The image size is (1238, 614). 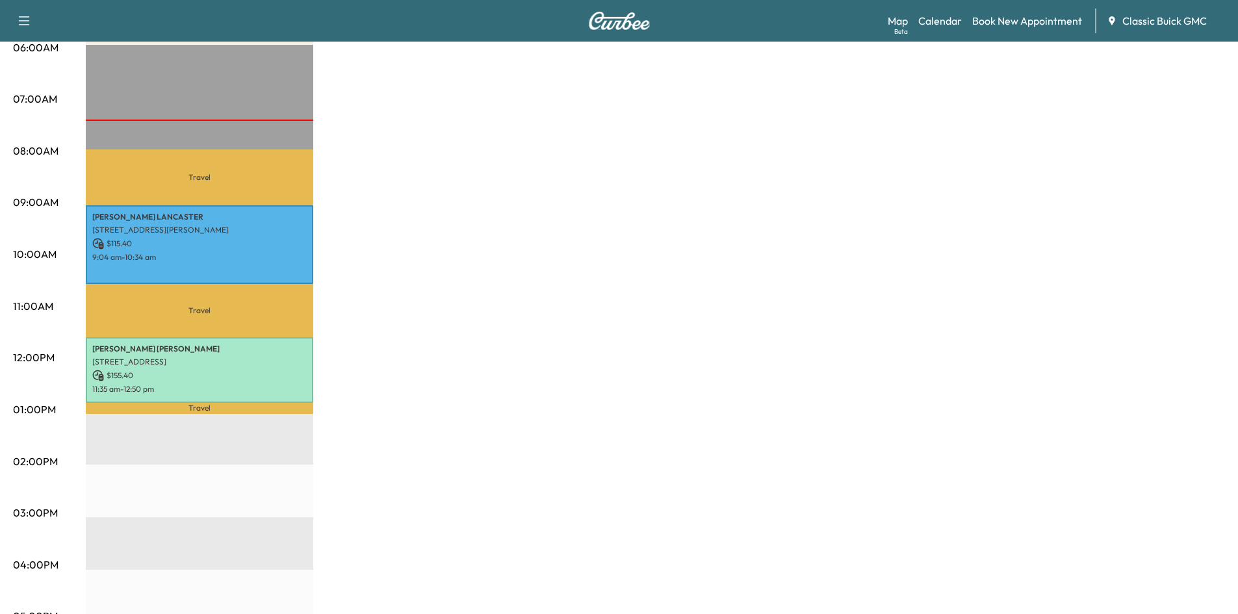 I want to click on p: 11:00AM, so click(x=33, y=306).